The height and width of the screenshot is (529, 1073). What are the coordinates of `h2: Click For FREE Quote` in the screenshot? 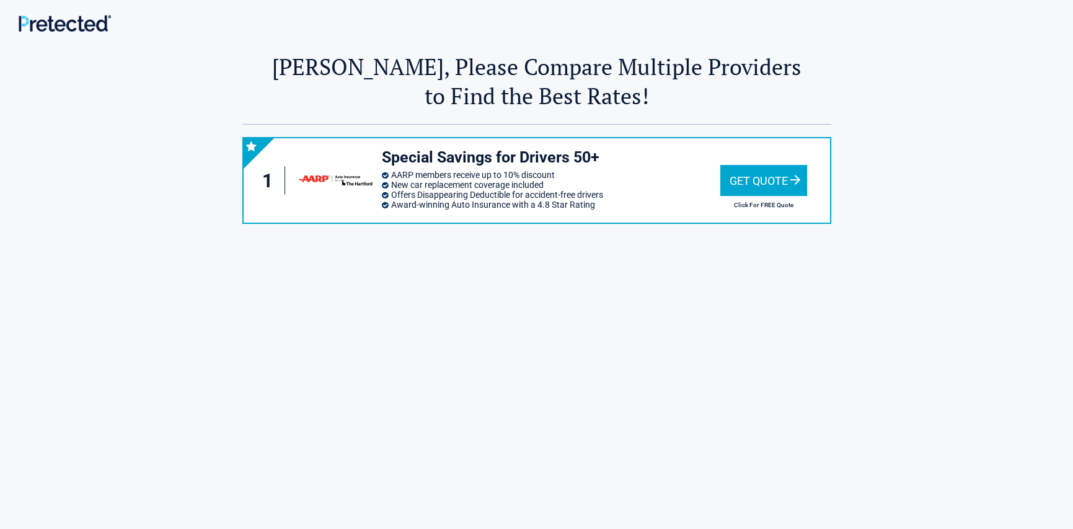 It's located at (763, 204).